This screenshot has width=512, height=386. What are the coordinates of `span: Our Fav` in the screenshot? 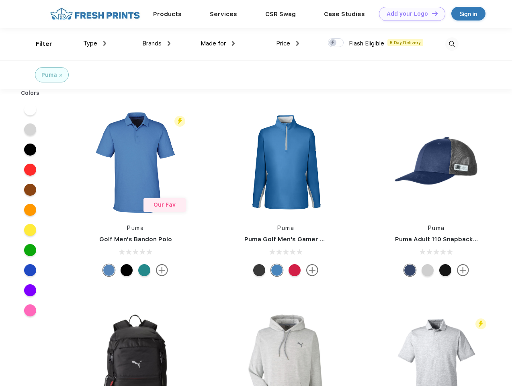 It's located at (164, 205).